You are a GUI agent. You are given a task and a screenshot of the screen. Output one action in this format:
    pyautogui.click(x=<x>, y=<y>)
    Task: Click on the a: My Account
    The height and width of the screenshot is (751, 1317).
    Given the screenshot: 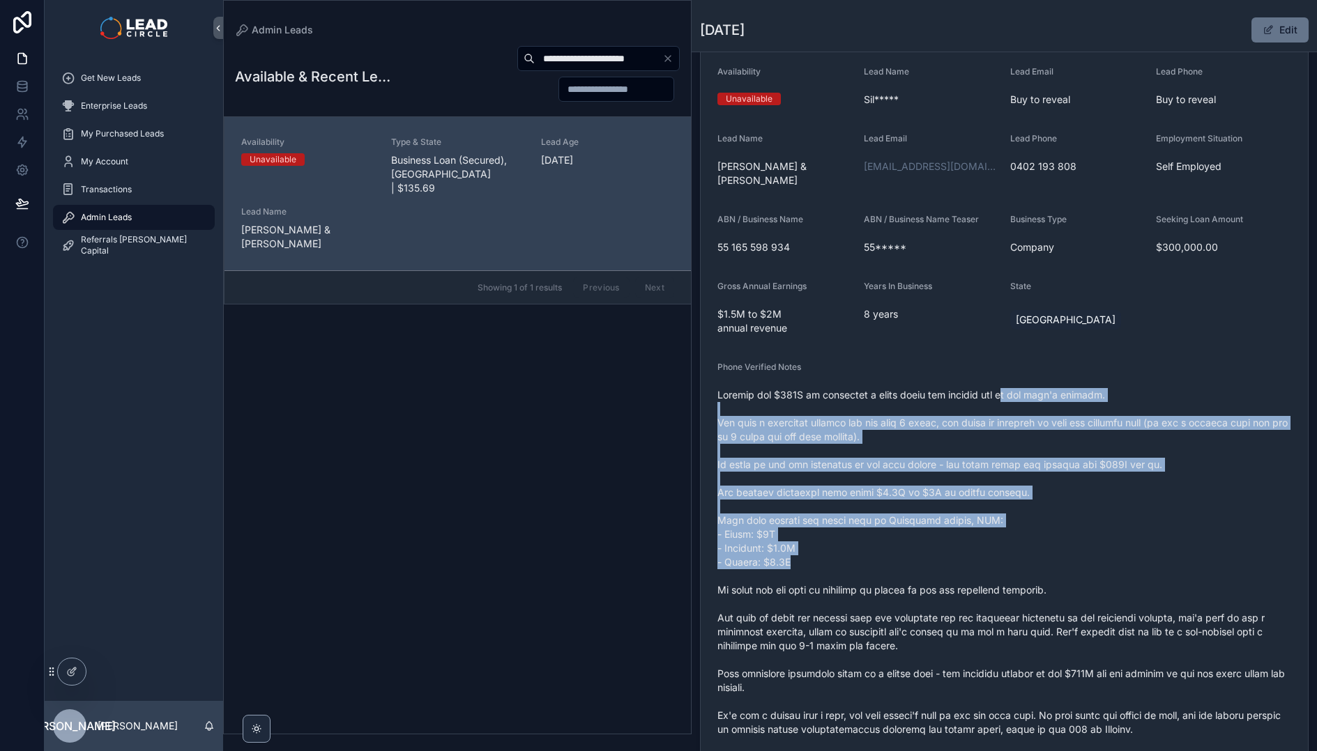 What is the action you would take?
    pyautogui.click(x=134, y=162)
    